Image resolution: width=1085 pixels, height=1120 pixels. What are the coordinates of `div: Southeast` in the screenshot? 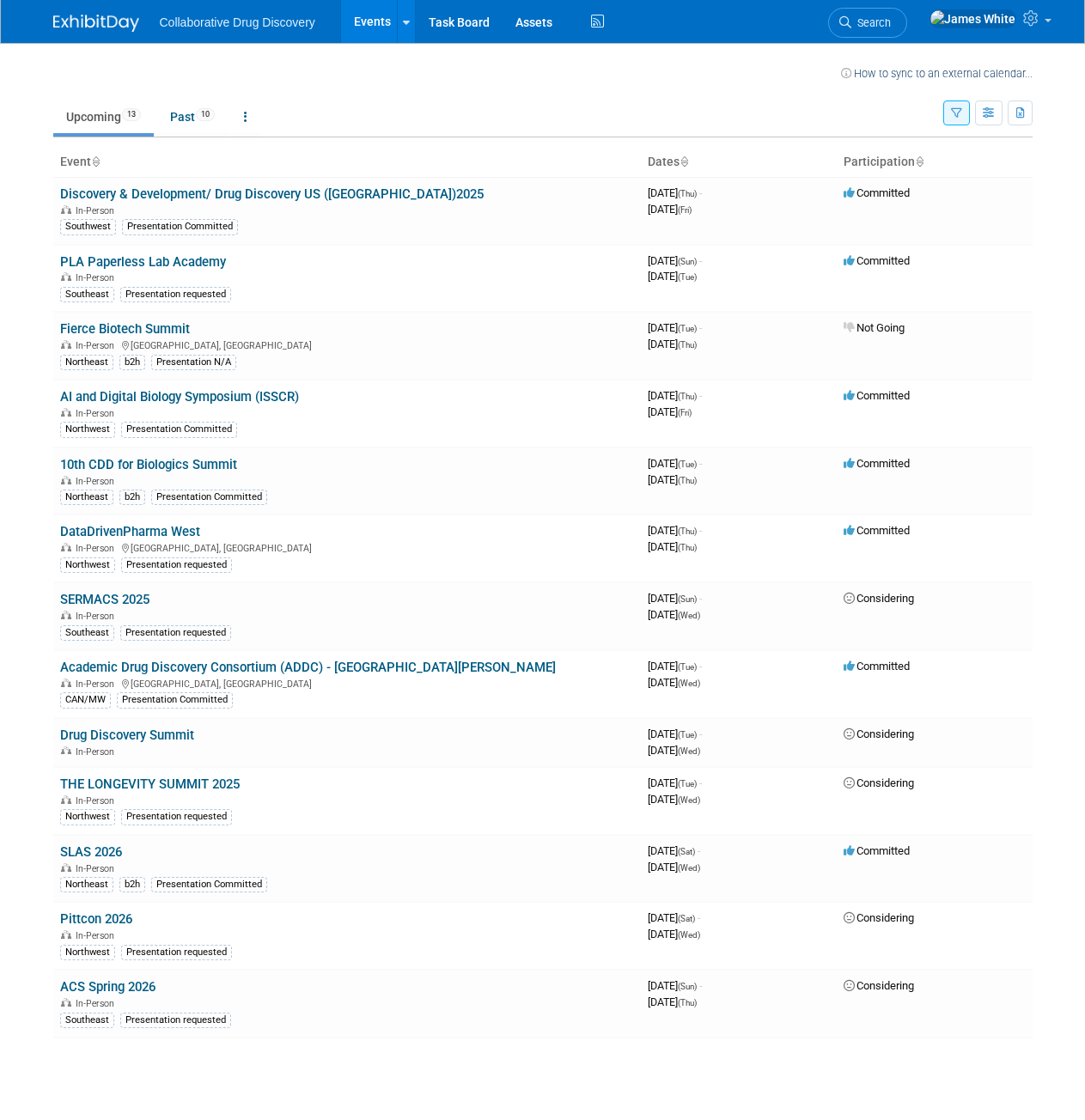 It's located at (86, 295).